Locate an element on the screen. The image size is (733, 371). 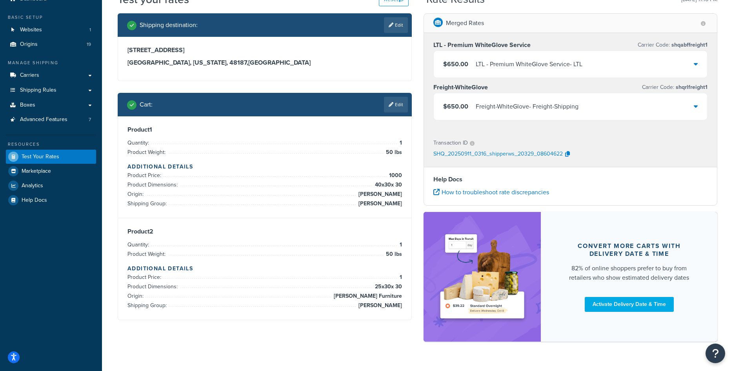
p: Transaction ID is located at coordinates (451, 143).